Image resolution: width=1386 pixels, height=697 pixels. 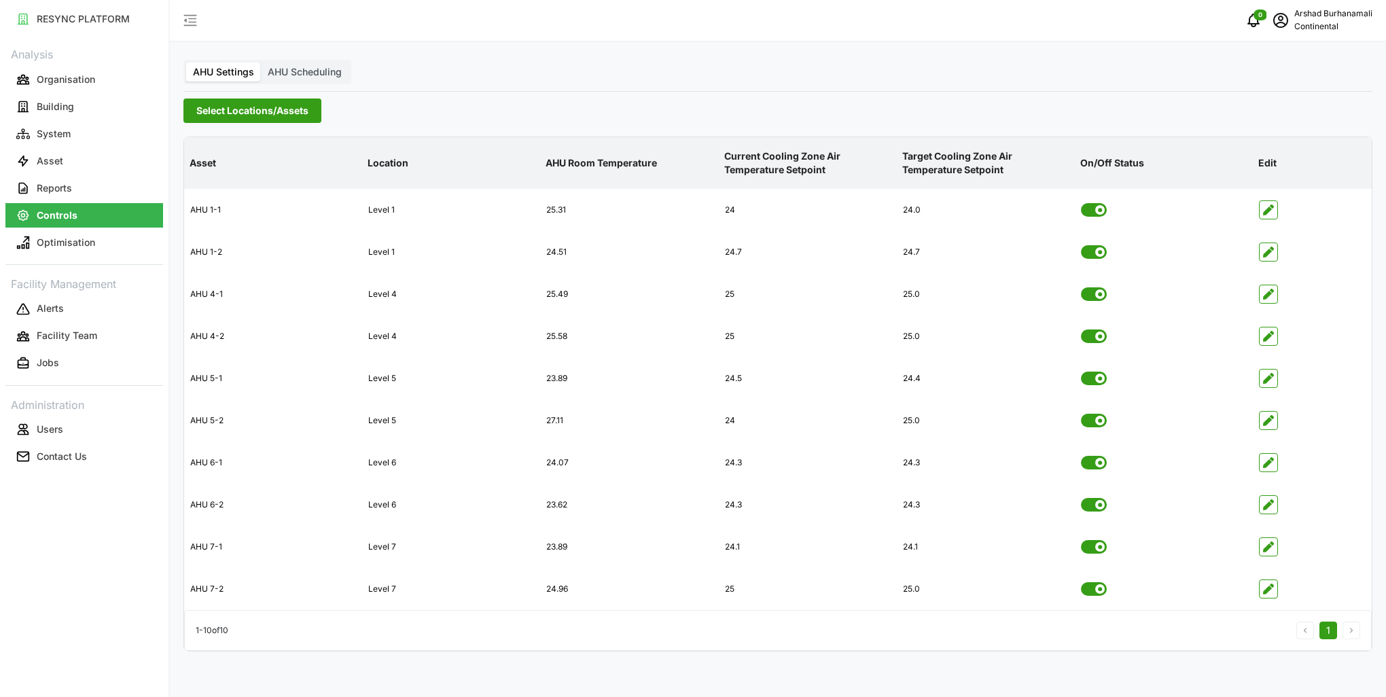 I want to click on div: 27.11, so click(x=629, y=421).